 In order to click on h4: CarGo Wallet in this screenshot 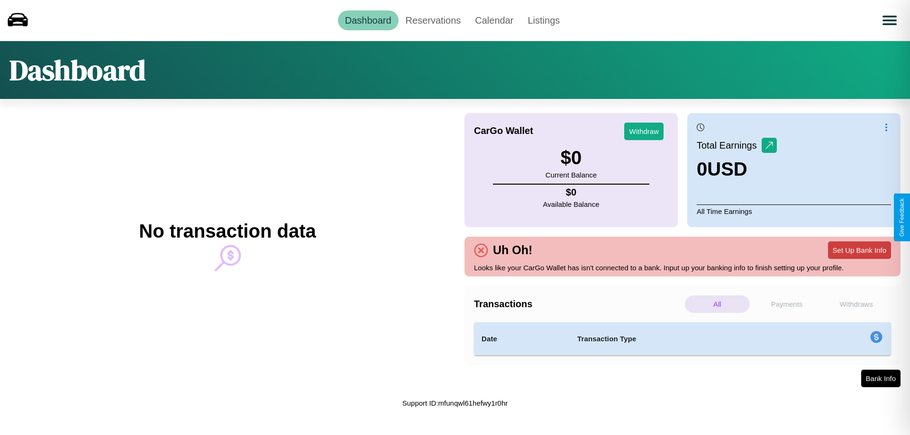, I will do `click(503, 131)`.